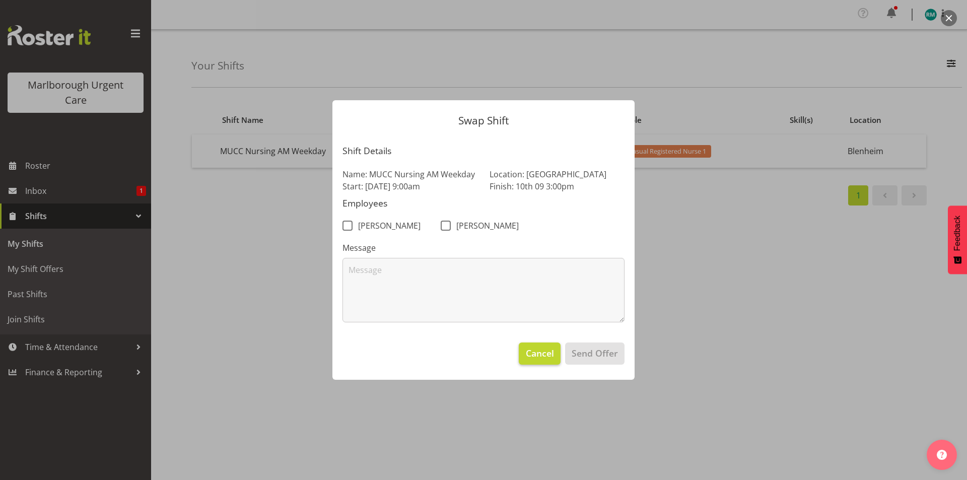 This screenshot has height=480, width=967. What do you see at coordinates (942, 455) in the screenshot?
I see `img: help-xxl-2.png` at bounding box center [942, 455].